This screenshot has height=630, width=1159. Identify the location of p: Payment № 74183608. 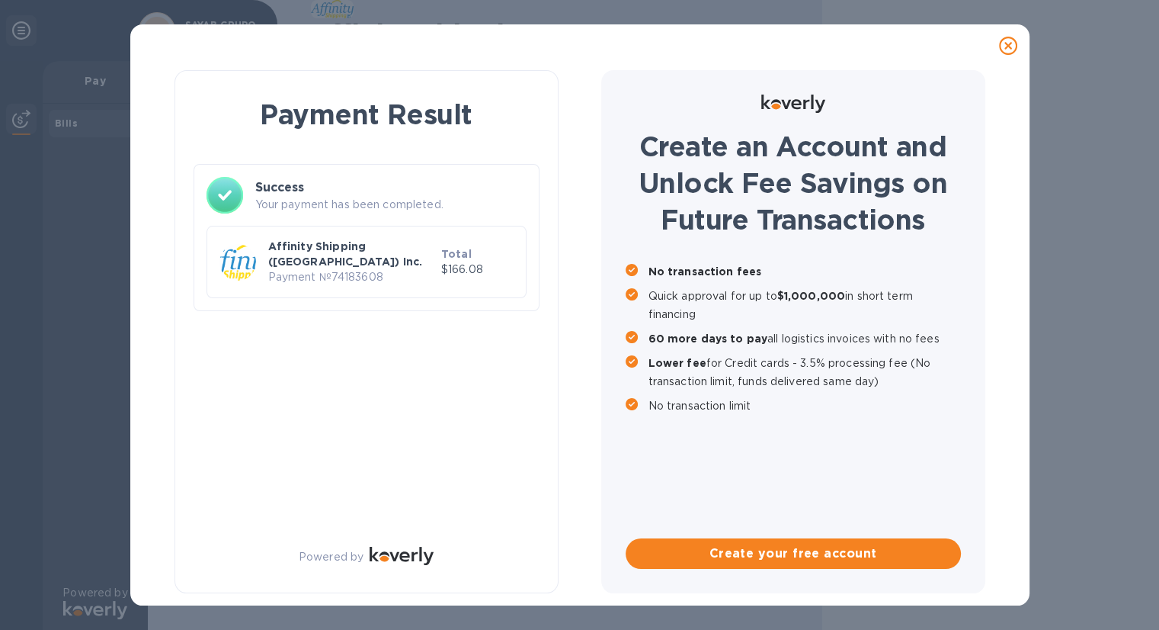
(351, 277).